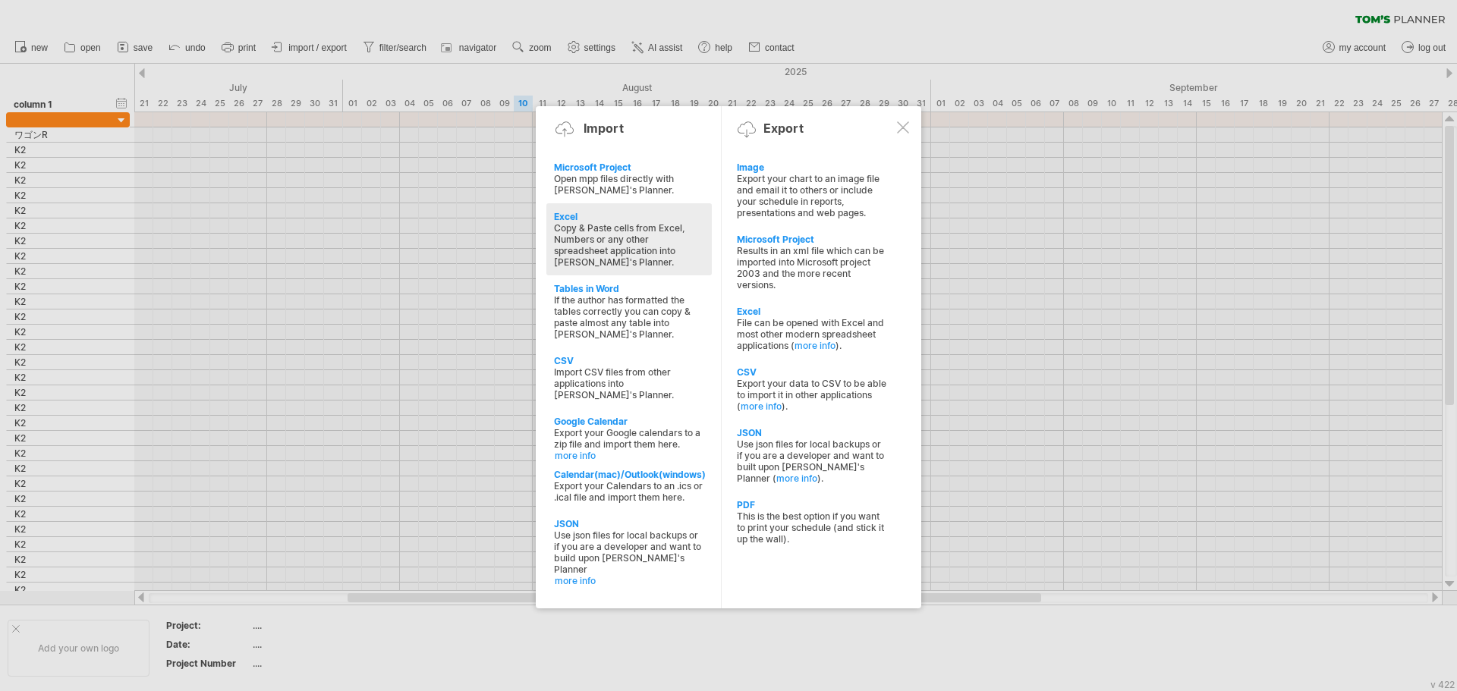  Describe the element at coordinates (812, 433) in the screenshot. I see `div: JSON` at that location.